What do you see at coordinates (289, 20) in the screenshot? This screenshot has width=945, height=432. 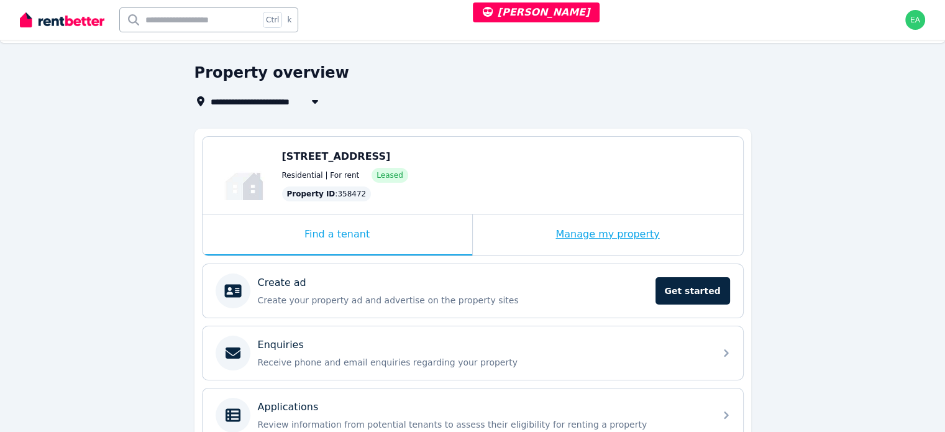 I see `span: k` at bounding box center [289, 20].